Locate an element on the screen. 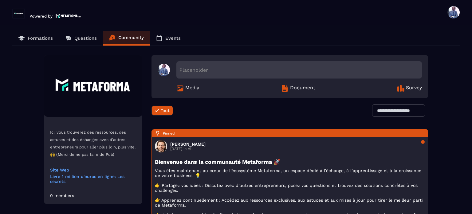 Image resolution: width=472 pixels, height=214 pixels. p: Formations is located at coordinates (40, 38).